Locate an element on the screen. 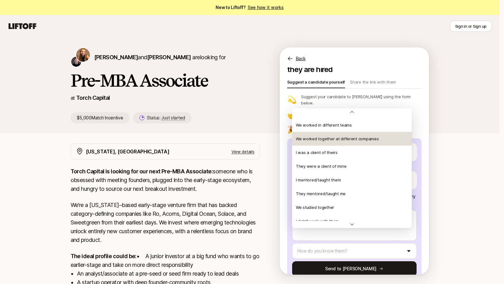 The width and height of the screenshot is (504, 284). p: I mentored/taught them is located at coordinates (318, 180).